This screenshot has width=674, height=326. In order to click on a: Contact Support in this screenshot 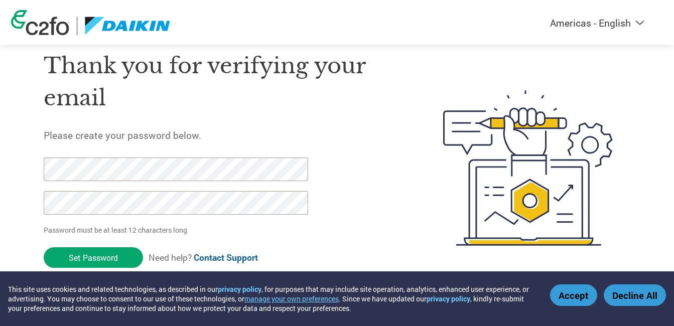, I will do `click(226, 258)`.